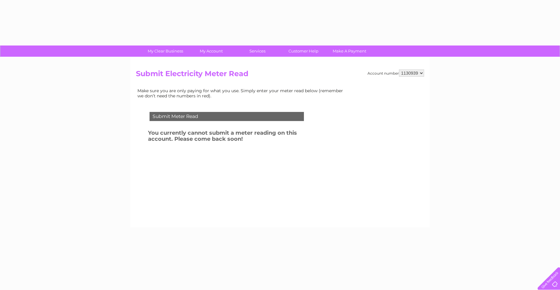  What do you see at coordinates (280, 75) in the screenshot?
I see `h2: Submit Electricity Meter Read` at bounding box center [280, 75].